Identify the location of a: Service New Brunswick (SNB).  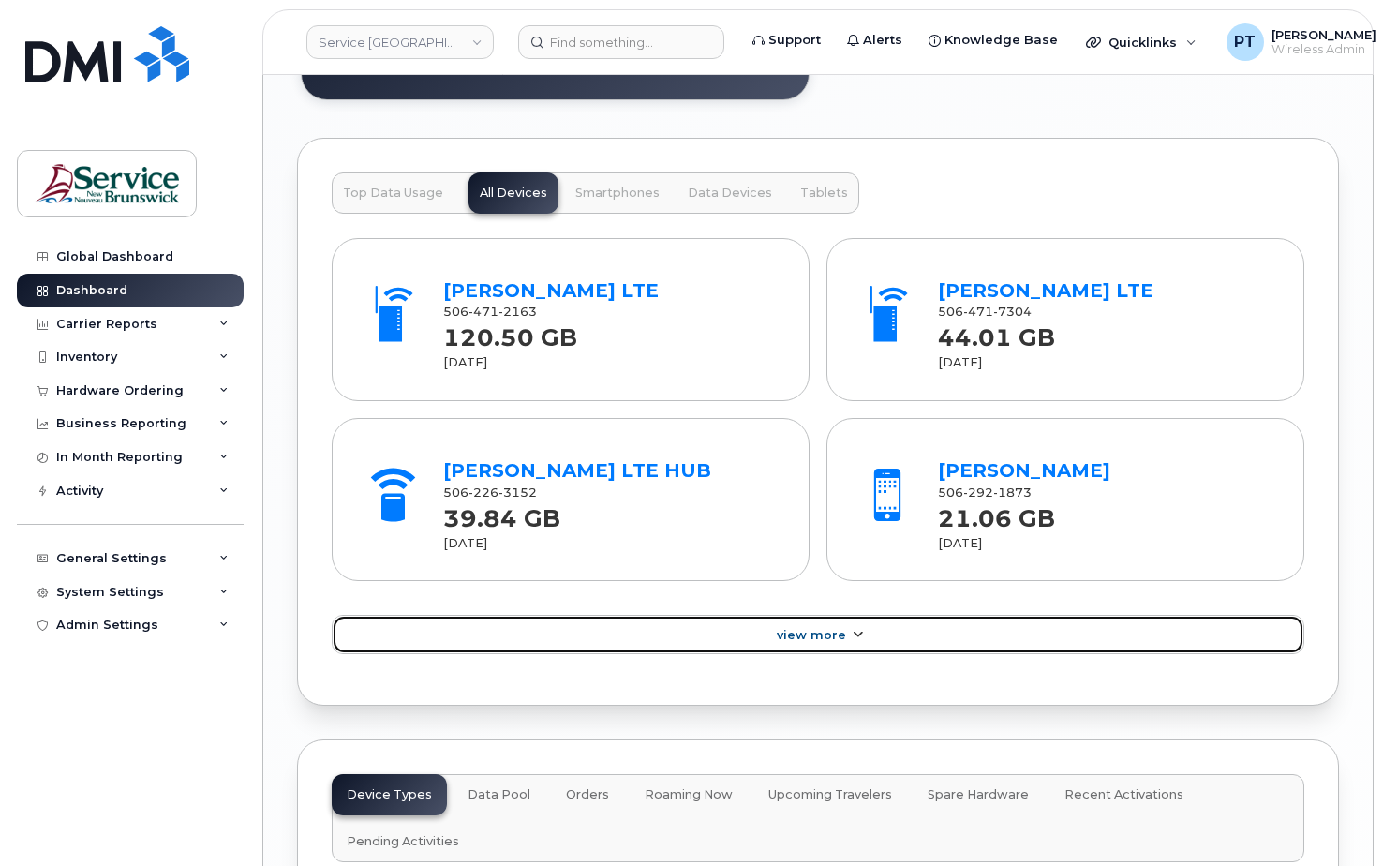
(400, 42).